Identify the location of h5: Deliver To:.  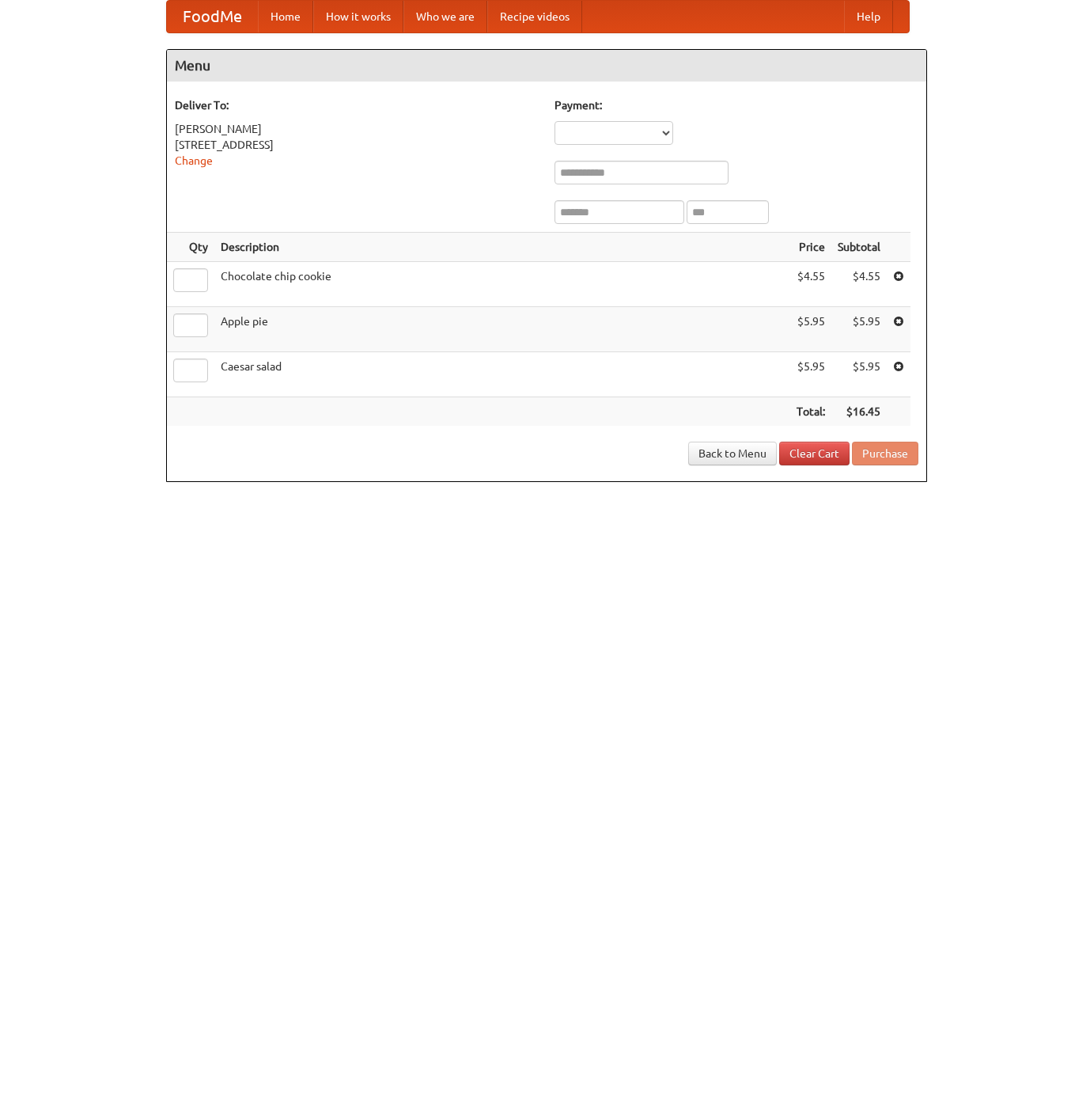
(356, 105).